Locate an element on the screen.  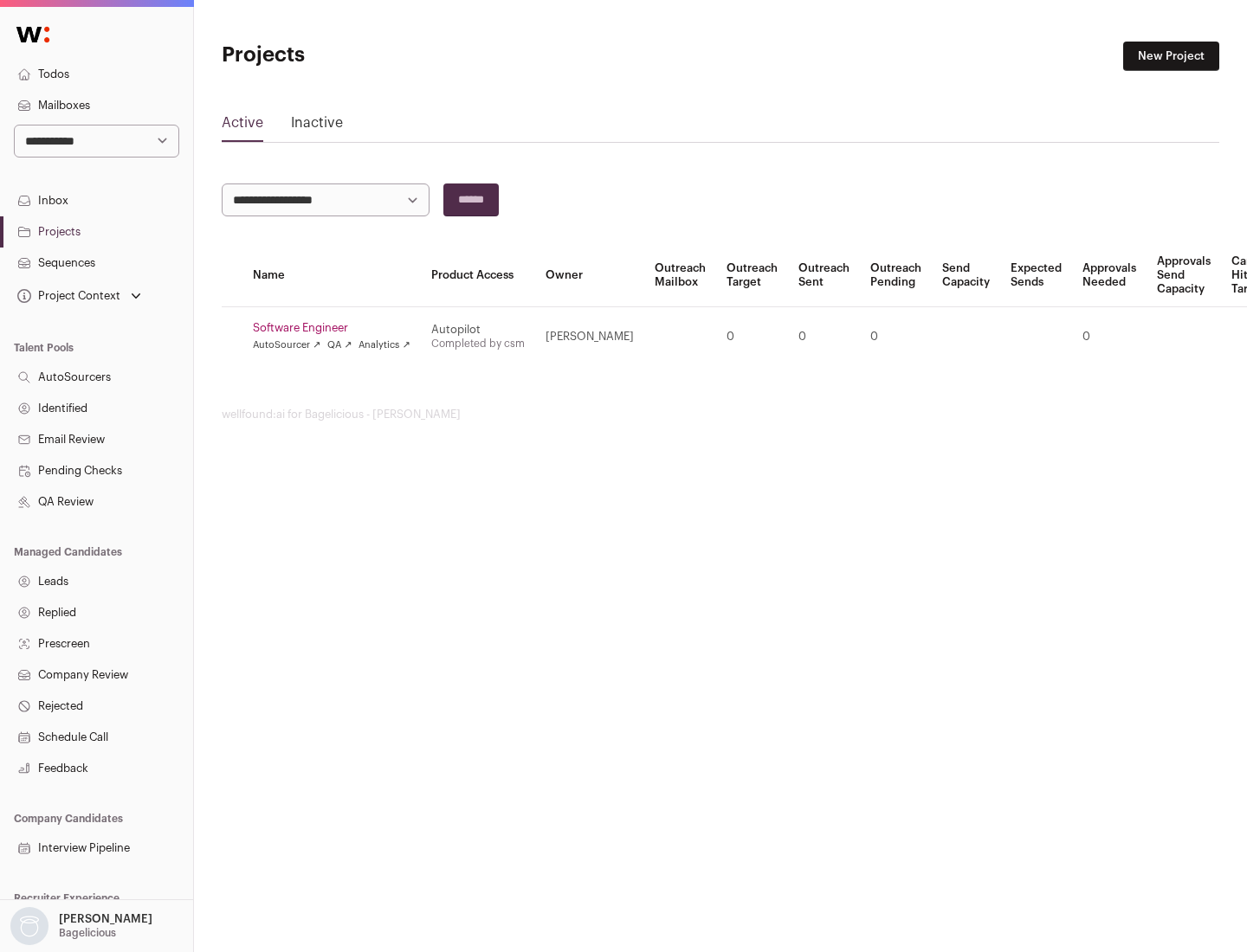
a: Software Engineer is located at coordinates (332, 328).